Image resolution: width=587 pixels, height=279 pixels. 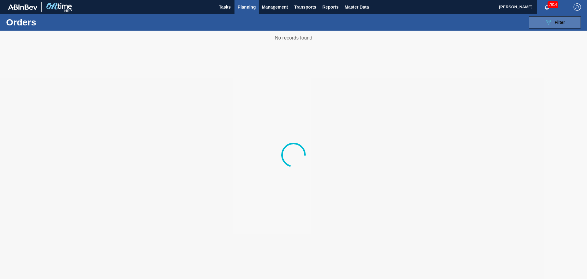 What do you see at coordinates (23, 7) in the screenshot?
I see `img: TNhmsLtSVTkK8tSr43FrP2fwEKptu5GPRR3wAAAABJRU5ErkJggg==` at bounding box center [23, 7].